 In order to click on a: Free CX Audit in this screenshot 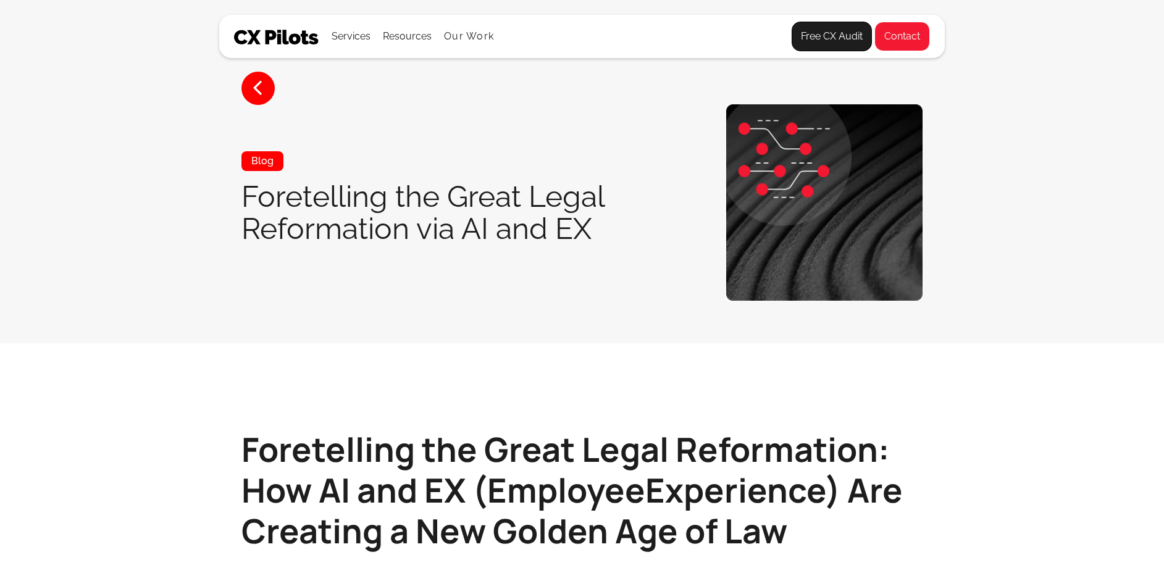, I will do `click(832, 36)`.